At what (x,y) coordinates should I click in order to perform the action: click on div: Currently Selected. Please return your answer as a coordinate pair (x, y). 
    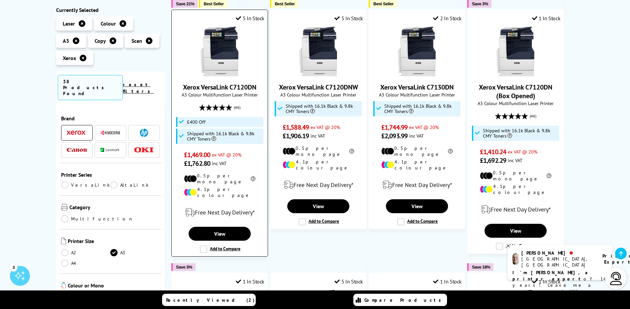
    Looking at the image, I should click on (111, 10).